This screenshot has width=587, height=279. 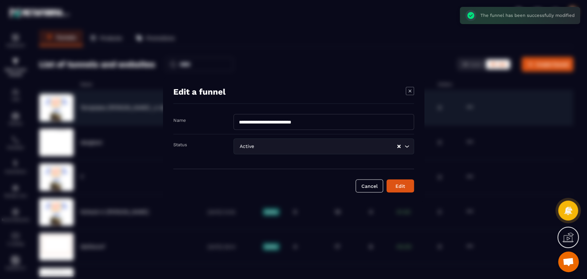 I want to click on div: Search for option, so click(x=324, y=146).